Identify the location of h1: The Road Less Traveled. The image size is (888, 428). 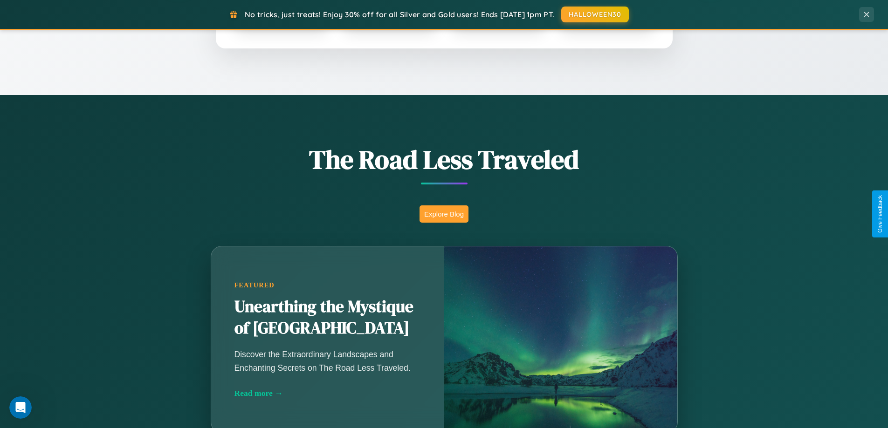
(444, 159).